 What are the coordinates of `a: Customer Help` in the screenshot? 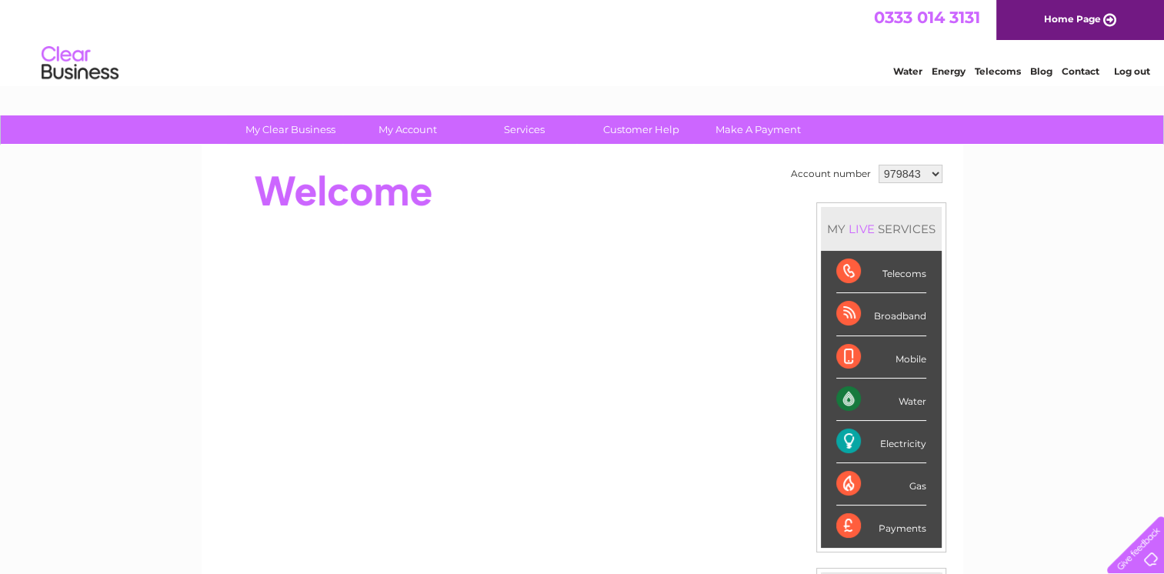 It's located at (641, 129).